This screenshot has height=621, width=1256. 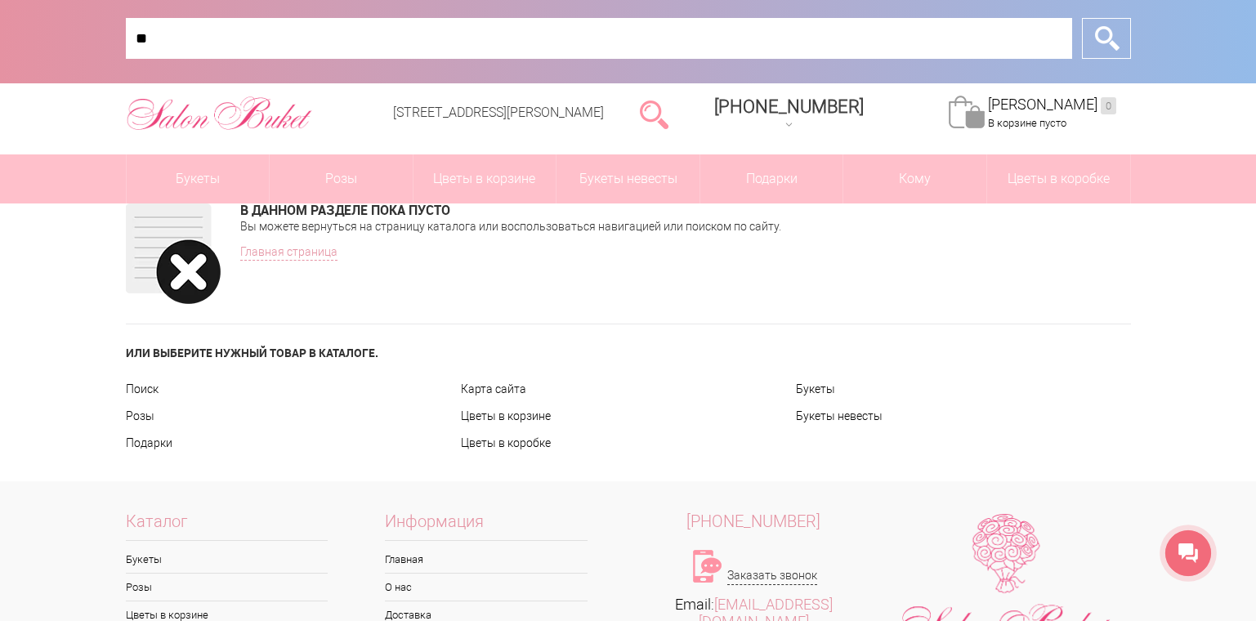 I want to click on p: Вы можете вернуться на страницу каталога или воспользоваться навигацией или поиском по сайту., so click(x=629, y=226).